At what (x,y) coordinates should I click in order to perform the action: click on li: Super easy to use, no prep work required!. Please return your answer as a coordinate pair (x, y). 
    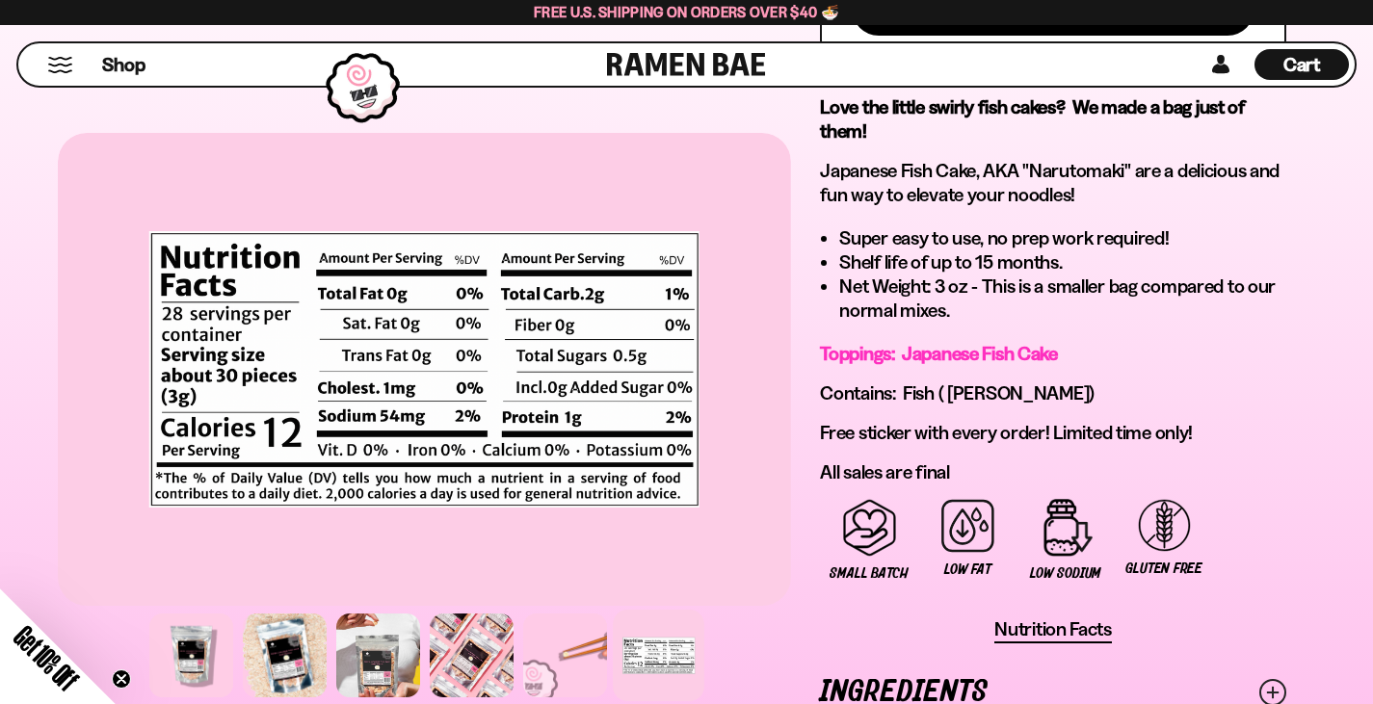
    Looking at the image, I should click on (1063, 238).